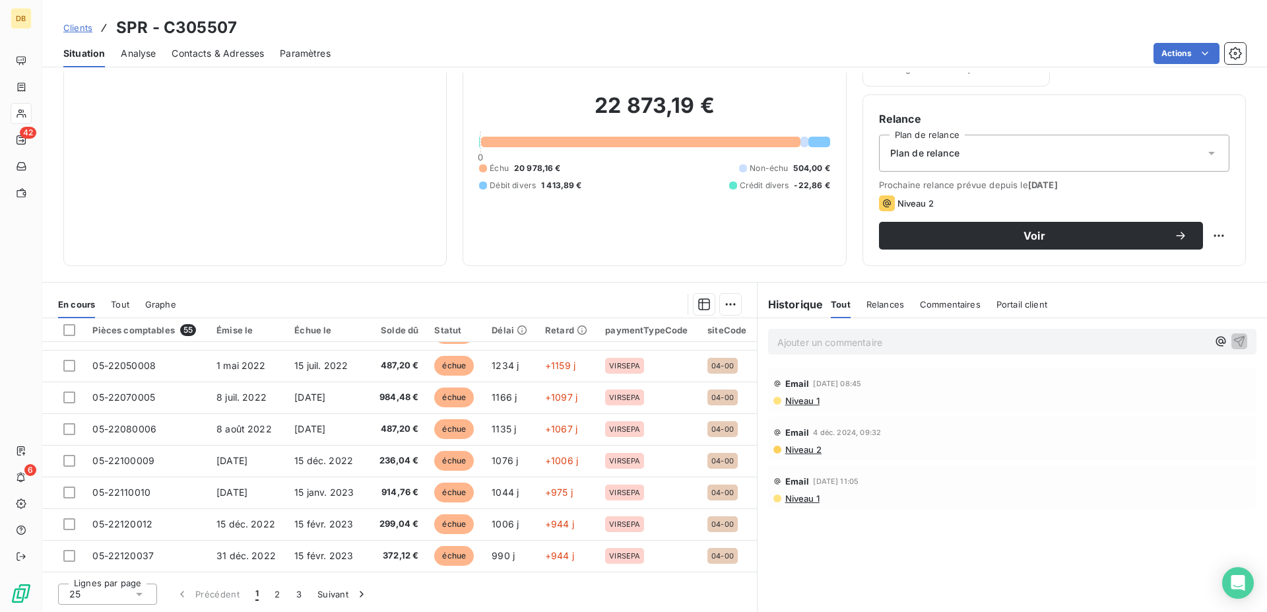 Image resolution: width=1267 pixels, height=612 pixels. What do you see at coordinates (342, 594) in the screenshot?
I see `button: Suivant` at bounding box center [342, 594].